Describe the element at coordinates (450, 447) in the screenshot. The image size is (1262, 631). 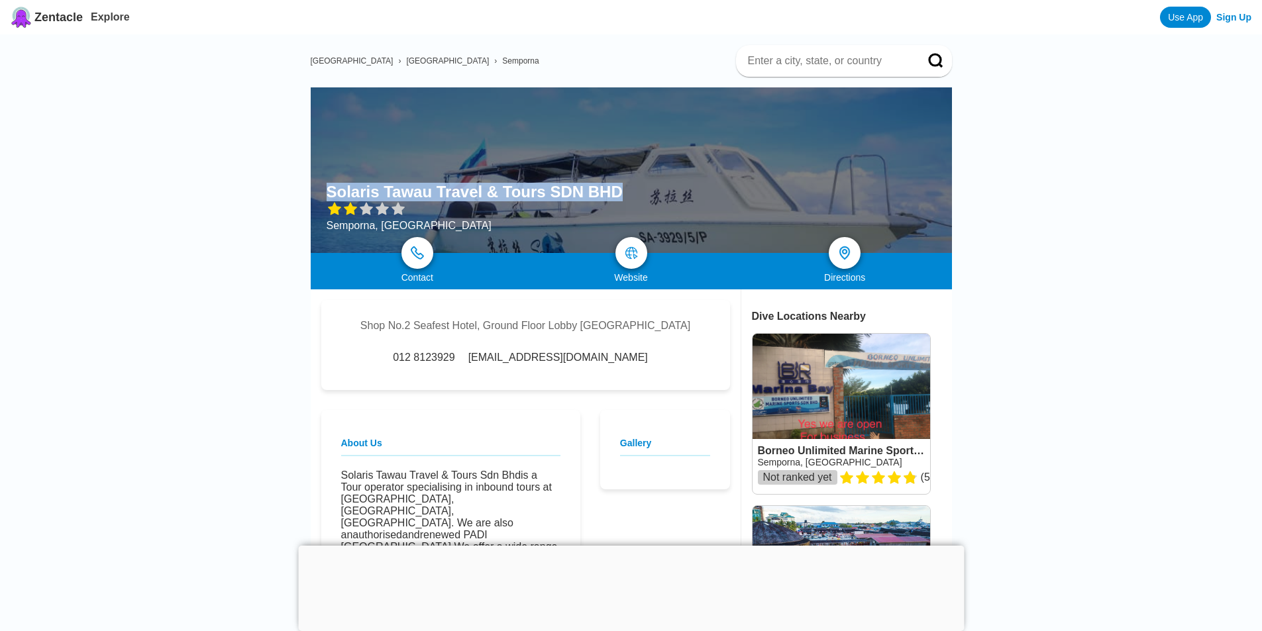
I see `h2: About Us` at that location.